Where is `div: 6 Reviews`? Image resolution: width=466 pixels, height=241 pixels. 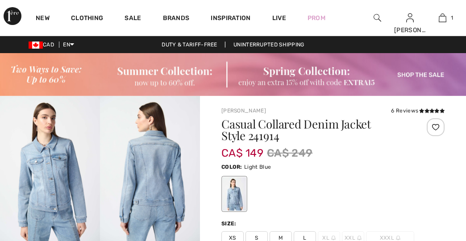 div: 6 Reviews is located at coordinates (417, 111).